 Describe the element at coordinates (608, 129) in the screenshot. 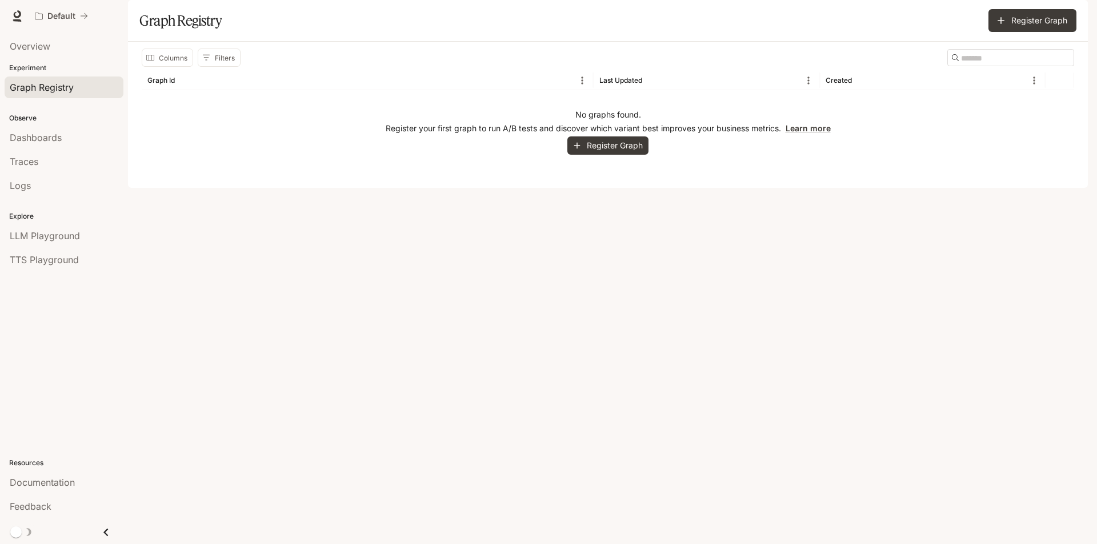

I see `p: Register your first graph to run A/B tests and discover which variant best improves your business...` at that location.